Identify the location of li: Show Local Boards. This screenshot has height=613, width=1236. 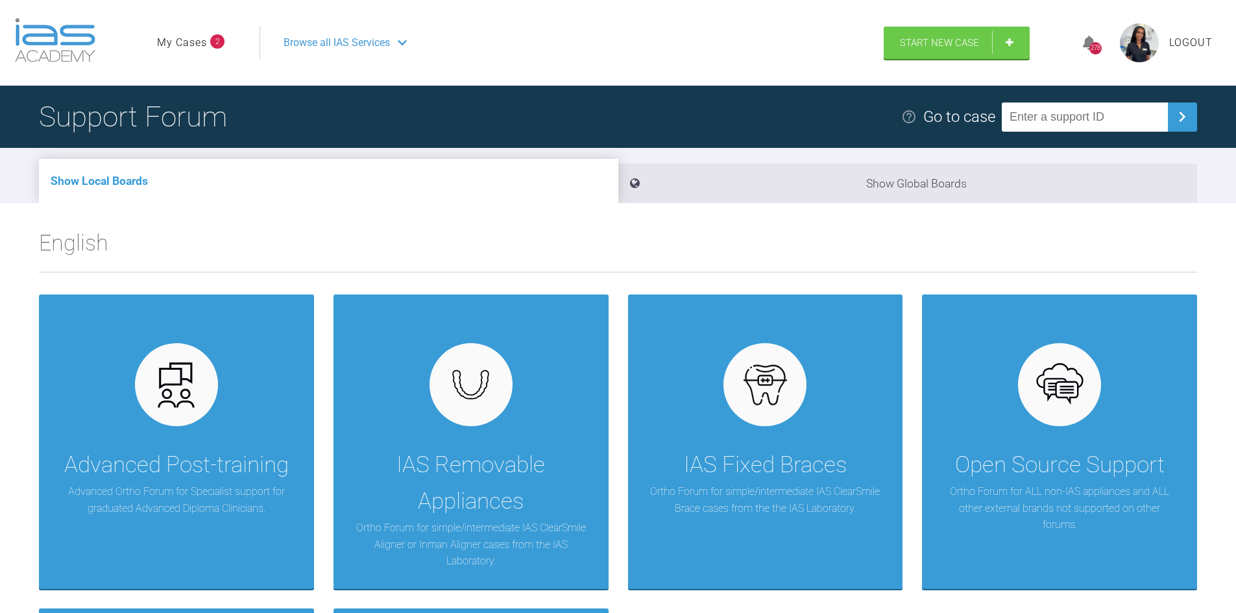
(328, 181).